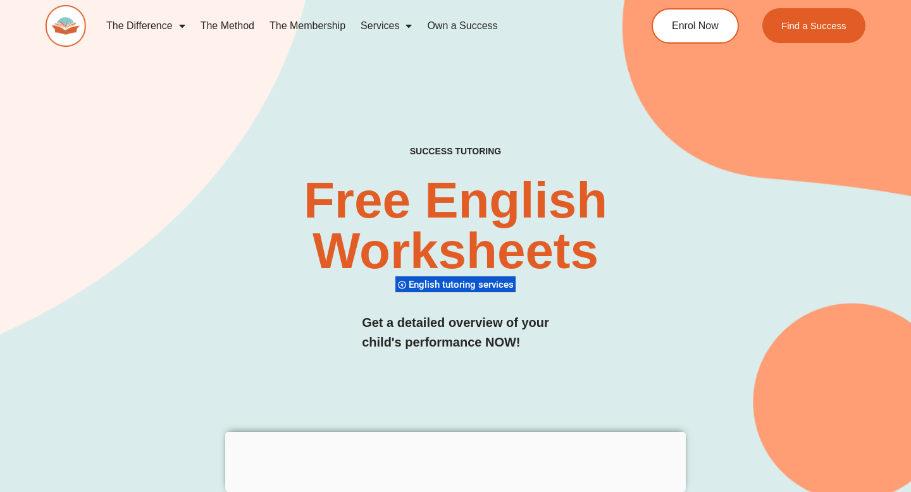 This screenshot has height=492, width=911. Describe the element at coordinates (463, 285) in the screenshot. I see `span: English tutoring services` at that location.